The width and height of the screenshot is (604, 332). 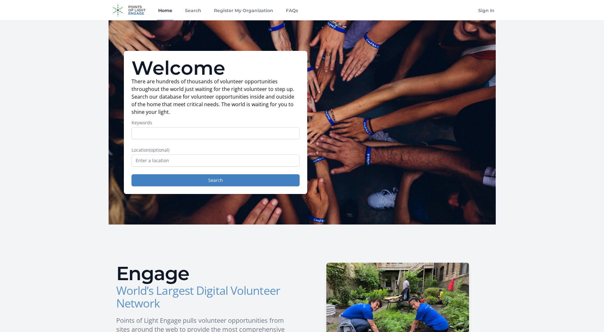 I want to click on h3: World’s Largest Digital Volunteer Network, so click(x=207, y=297).